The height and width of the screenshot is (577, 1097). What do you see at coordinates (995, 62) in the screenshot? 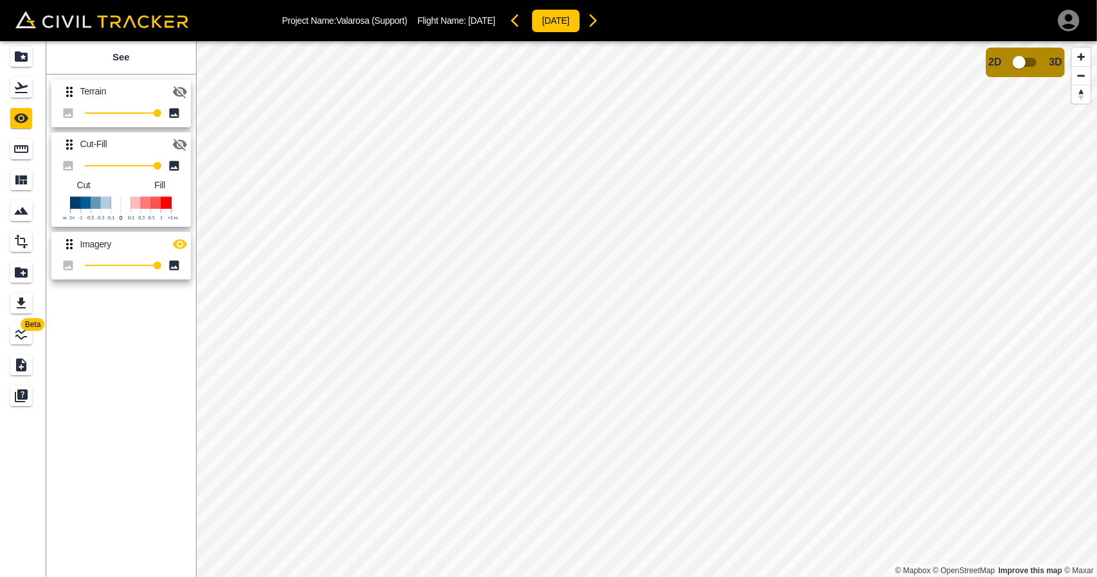
I see `span: 2D` at bounding box center [995, 62].